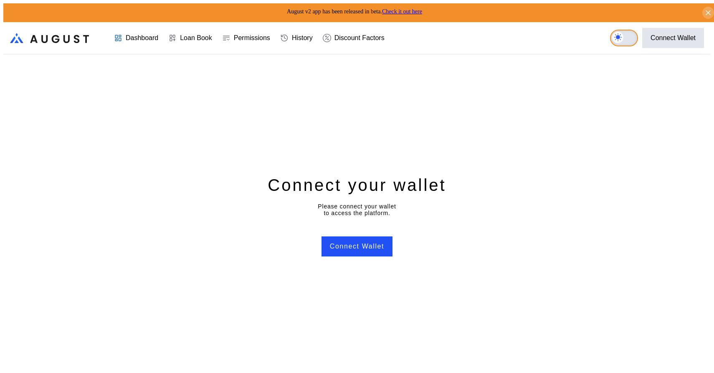 The height and width of the screenshot is (373, 714). What do you see at coordinates (190, 38) in the screenshot?
I see `a: Loan Book` at bounding box center [190, 38].